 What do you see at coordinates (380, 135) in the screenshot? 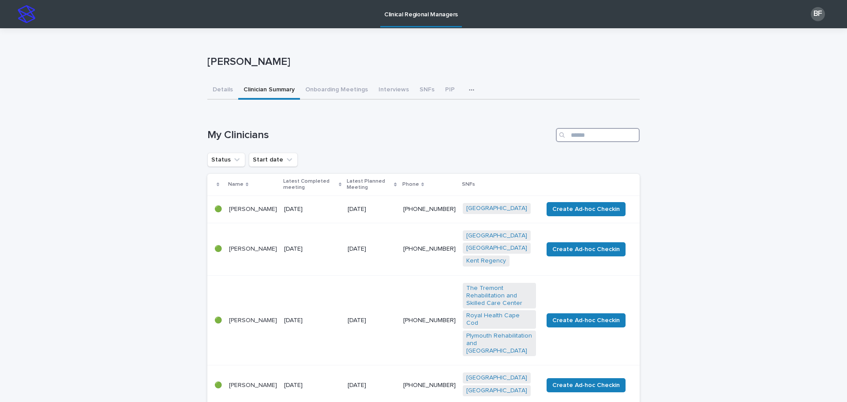
I see `h1: My Clinicians` at bounding box center [380, 135].